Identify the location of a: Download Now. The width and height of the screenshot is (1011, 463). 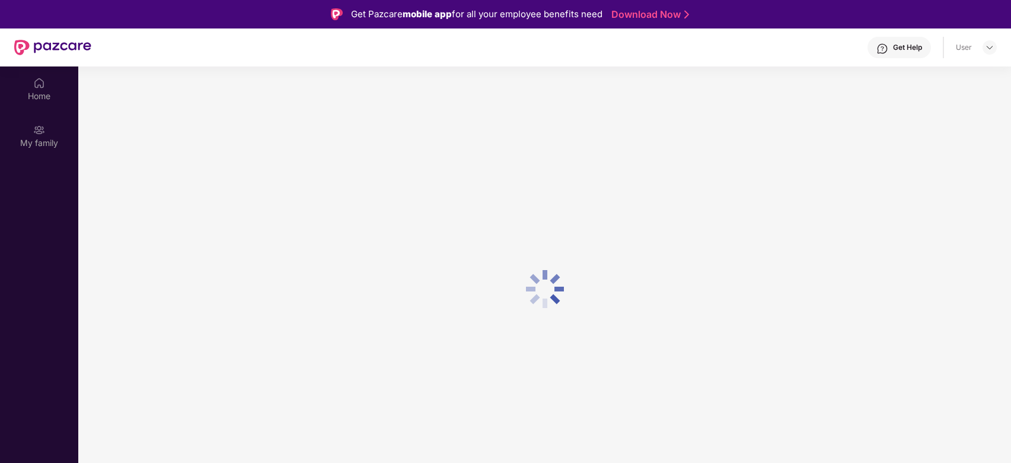
(648, 14).